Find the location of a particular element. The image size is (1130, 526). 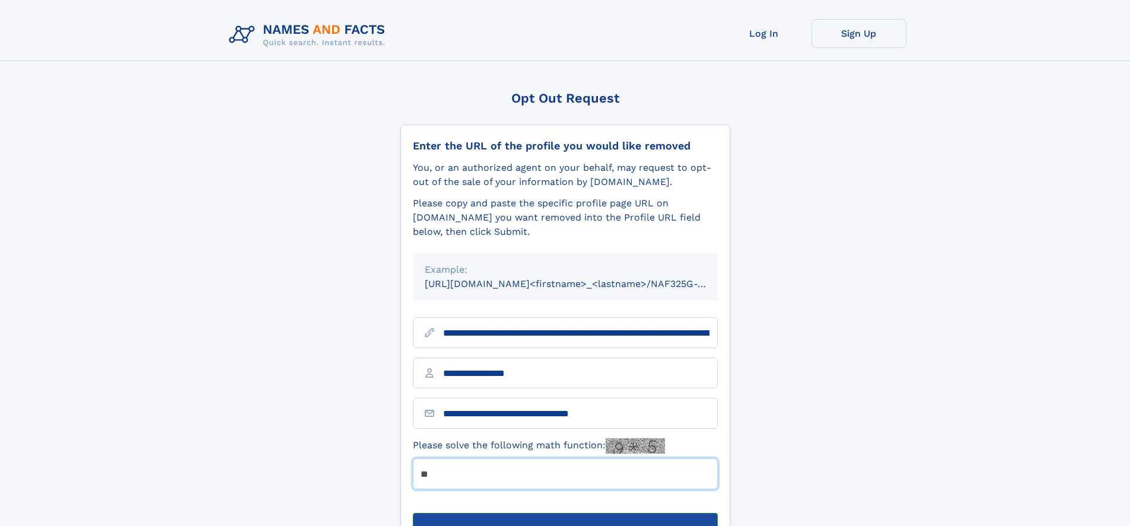

a: Log In is located at coordinates (764, 33).